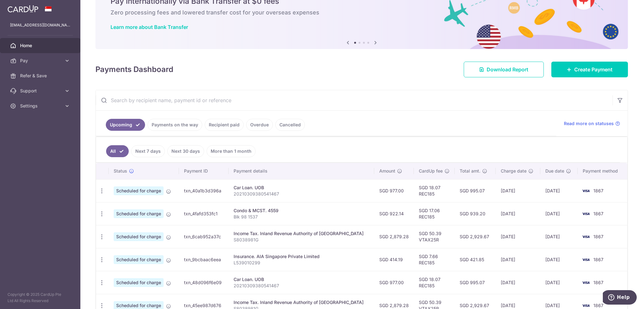 The image size is (643, 309). Describe the element at coordinates (204, 171) in the screenshot. I see `th: Payment ID` at that location.